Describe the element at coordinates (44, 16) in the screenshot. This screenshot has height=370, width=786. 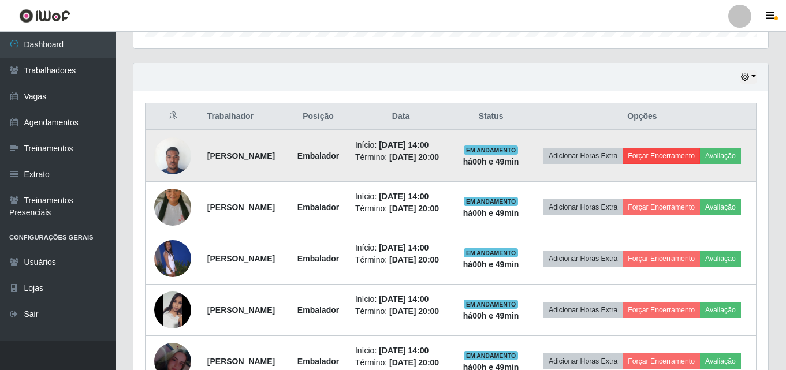
I see `img: CoreUI Logo` at that location.